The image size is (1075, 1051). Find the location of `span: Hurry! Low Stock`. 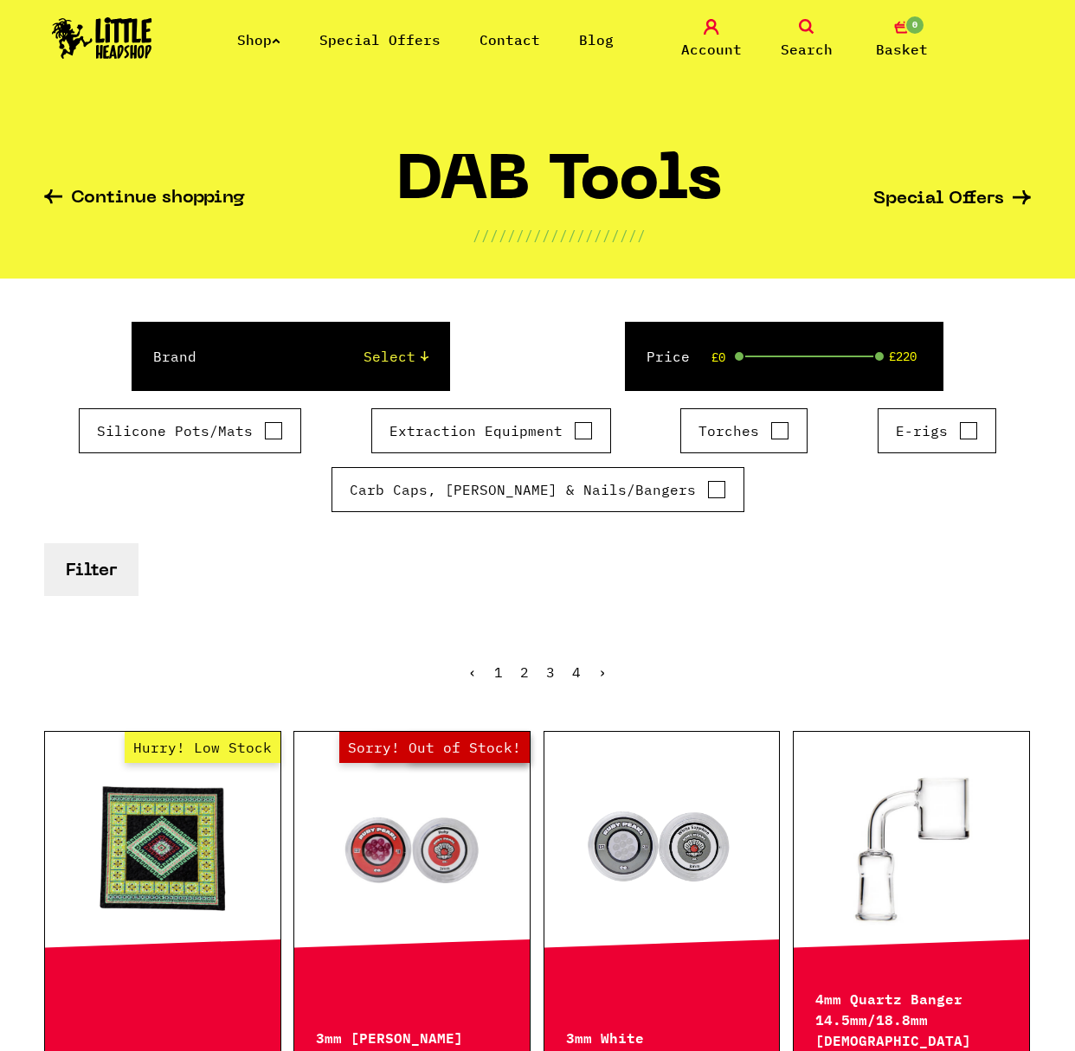

span: Hurry! Low Stock is located at coordinates (202, 747).